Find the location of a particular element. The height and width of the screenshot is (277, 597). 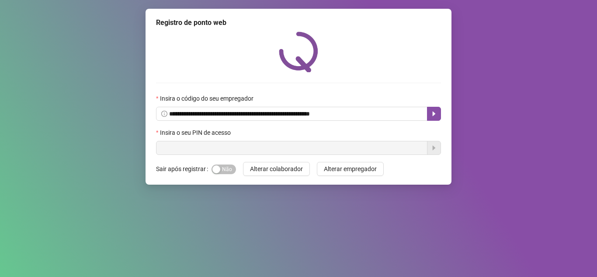

span: Alterar colaborador is located at coordinates (276, 169).